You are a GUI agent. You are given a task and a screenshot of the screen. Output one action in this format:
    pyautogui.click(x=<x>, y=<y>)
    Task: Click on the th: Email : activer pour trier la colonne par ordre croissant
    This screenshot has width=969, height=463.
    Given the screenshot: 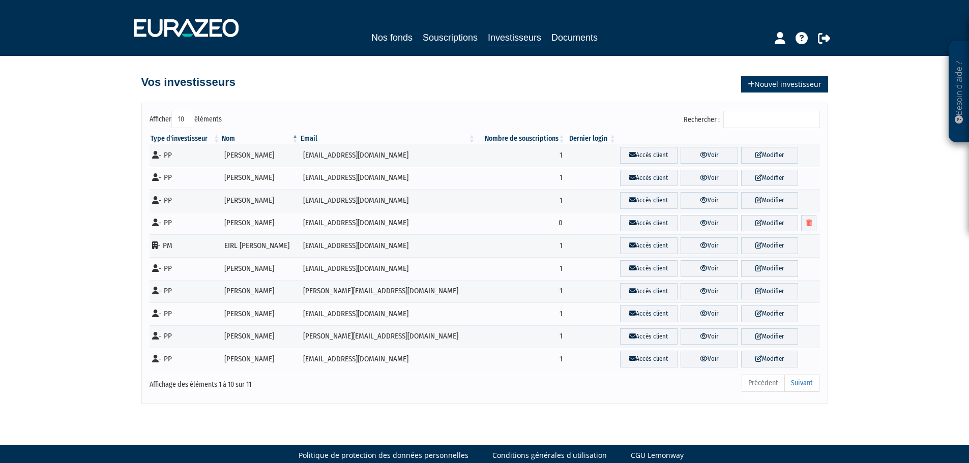 What is the action you would take?
    pyautogui.click(x=388, y=139)
    